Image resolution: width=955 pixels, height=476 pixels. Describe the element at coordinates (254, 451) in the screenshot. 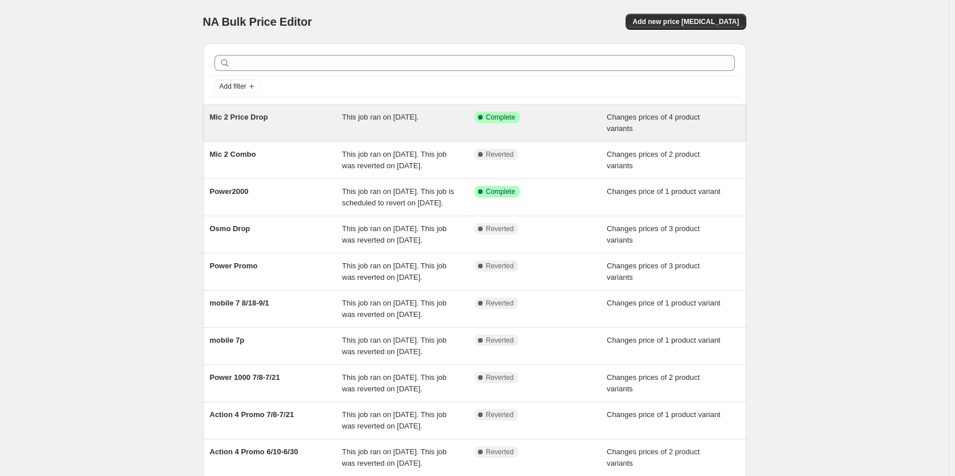

I see `span: Action 4 Promo 6/10-6/30` at that location.